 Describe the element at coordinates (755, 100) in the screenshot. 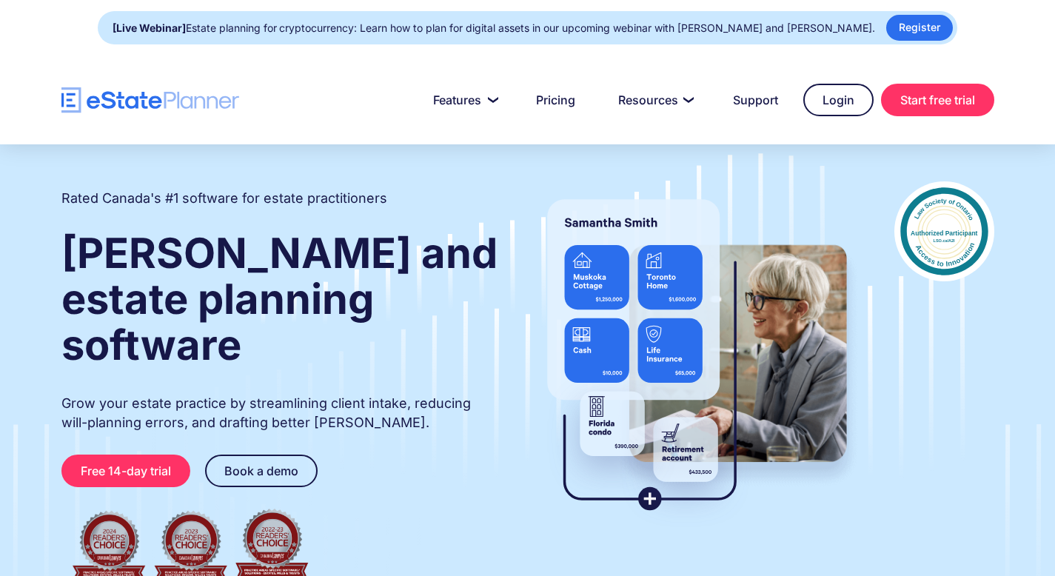

I see `a: Support` at that location.